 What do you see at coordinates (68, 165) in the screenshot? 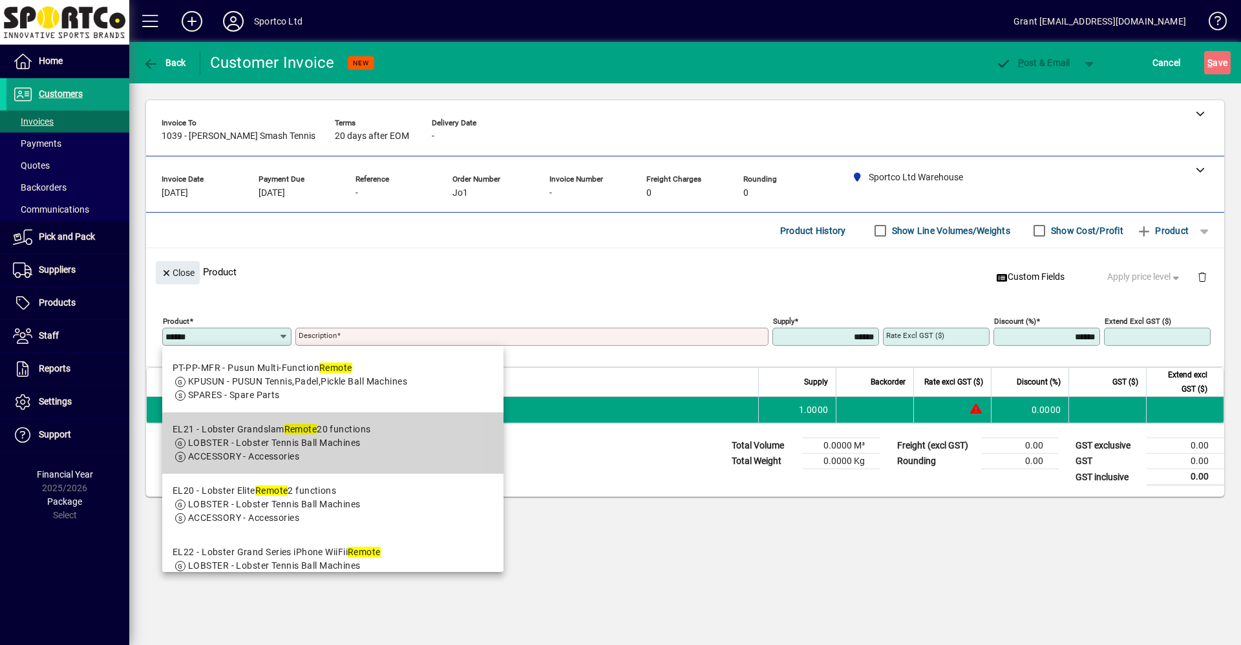
I see `a: Quotes` at bounding box center [68, 165].